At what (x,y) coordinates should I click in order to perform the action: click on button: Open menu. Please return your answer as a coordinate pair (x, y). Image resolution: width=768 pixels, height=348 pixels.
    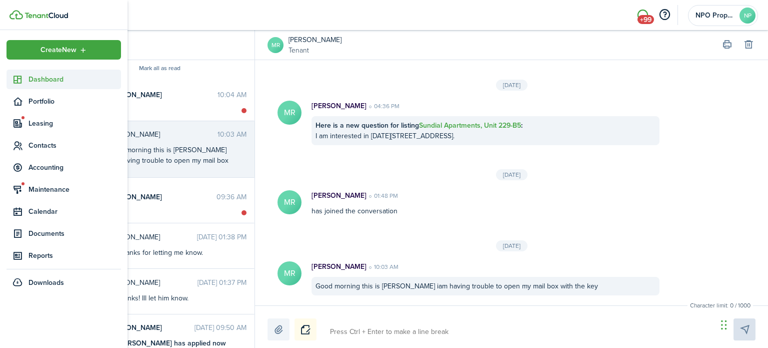
    Looking at the image, I should click on (64, 50).